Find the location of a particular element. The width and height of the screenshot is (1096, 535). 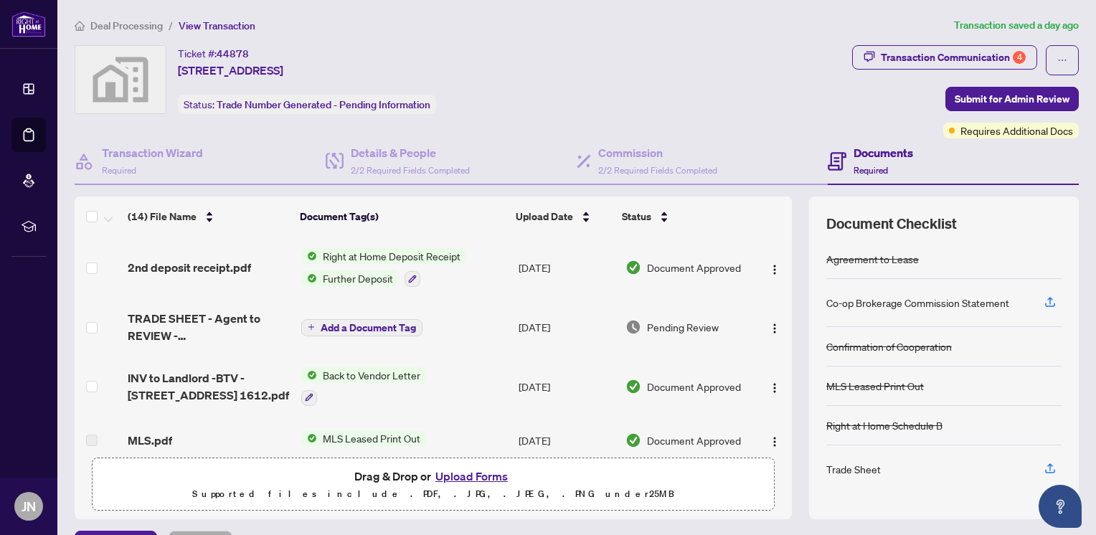

span: Trade Number Generated - Pending Information is located at coordinates (324, 105).